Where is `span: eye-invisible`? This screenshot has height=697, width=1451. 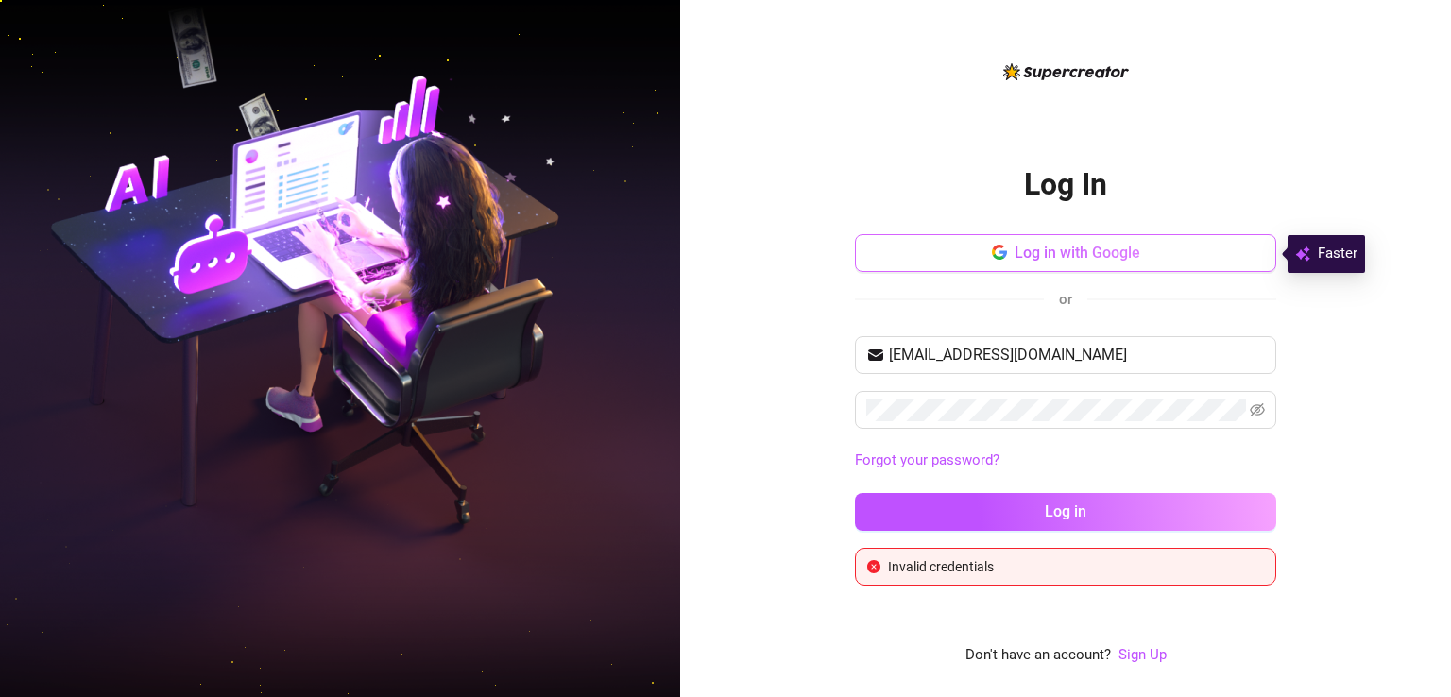
span: eye-invisible is located at coordinates (1257, 410).